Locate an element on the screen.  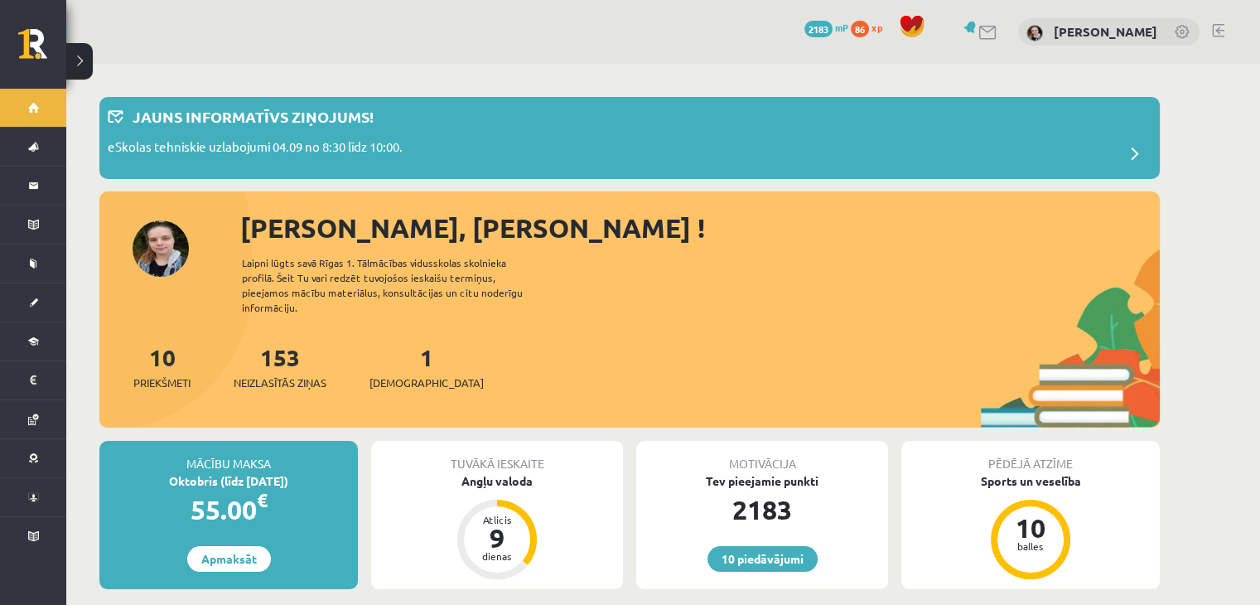
span: Neizlasītās ziņas is located at coordinates (280, 383).